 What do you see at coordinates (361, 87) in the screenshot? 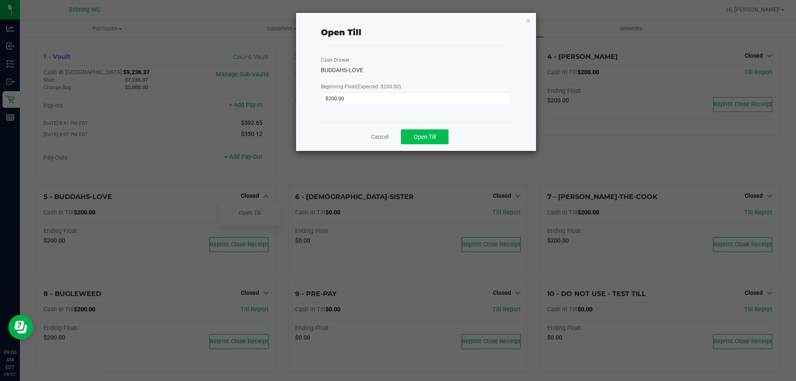
I see `span: Beginning Float` at bounding box center [361, 87].